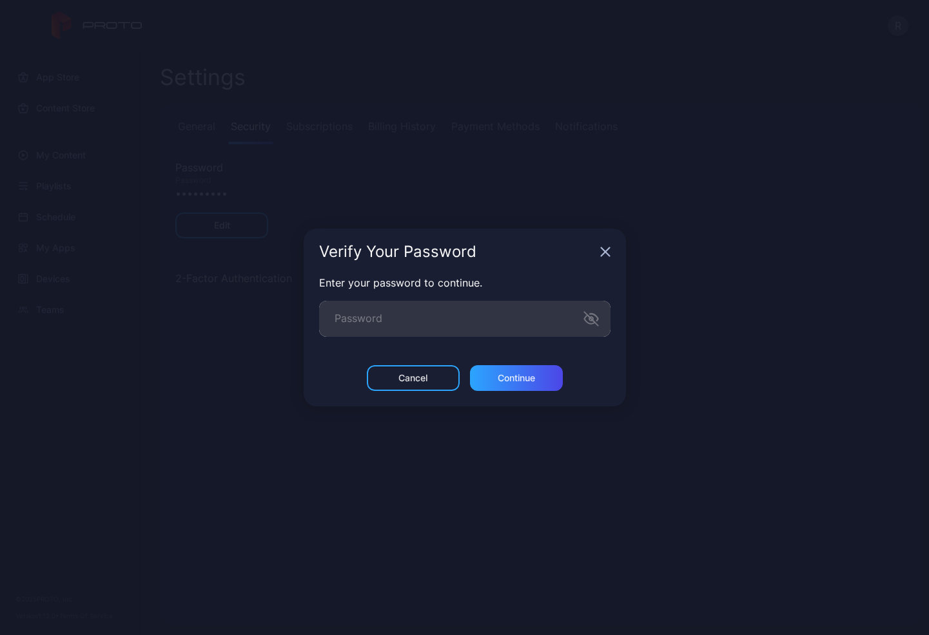  I want to click on div: Verify Your Password, so click(457, 252).